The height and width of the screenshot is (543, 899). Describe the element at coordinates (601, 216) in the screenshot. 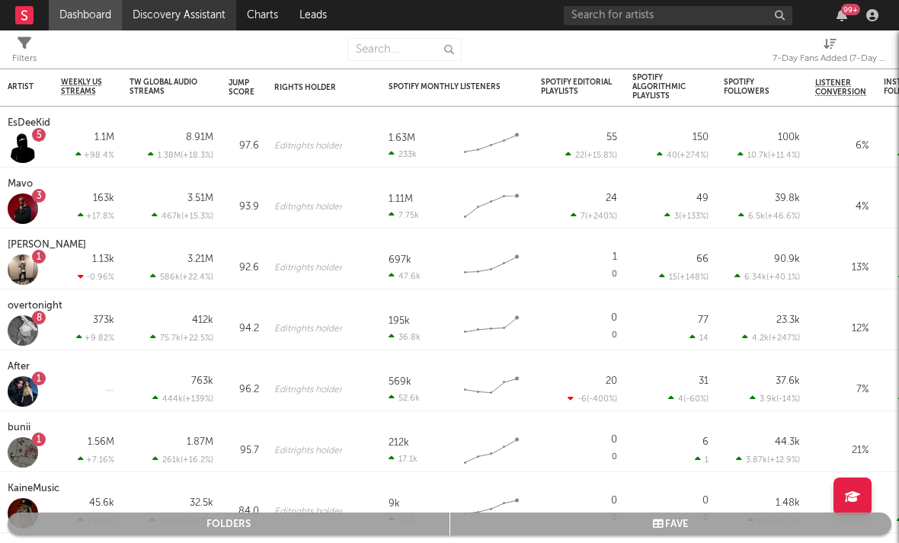

I see `span: +240 %` at that location.